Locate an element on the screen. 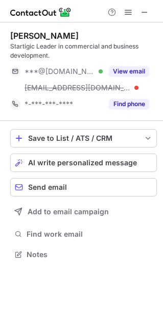  span: Add to email campaign is located at coordinates (68, 212).